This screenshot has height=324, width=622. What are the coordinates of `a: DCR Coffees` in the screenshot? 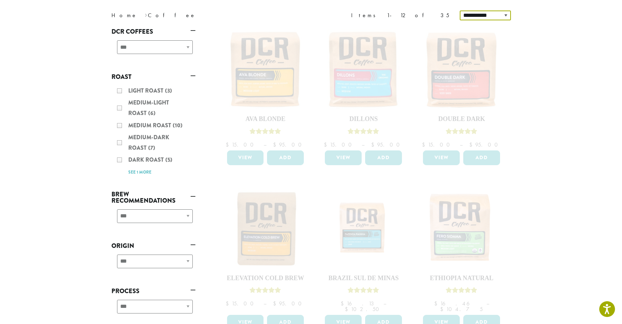 It's located at (153, 32).